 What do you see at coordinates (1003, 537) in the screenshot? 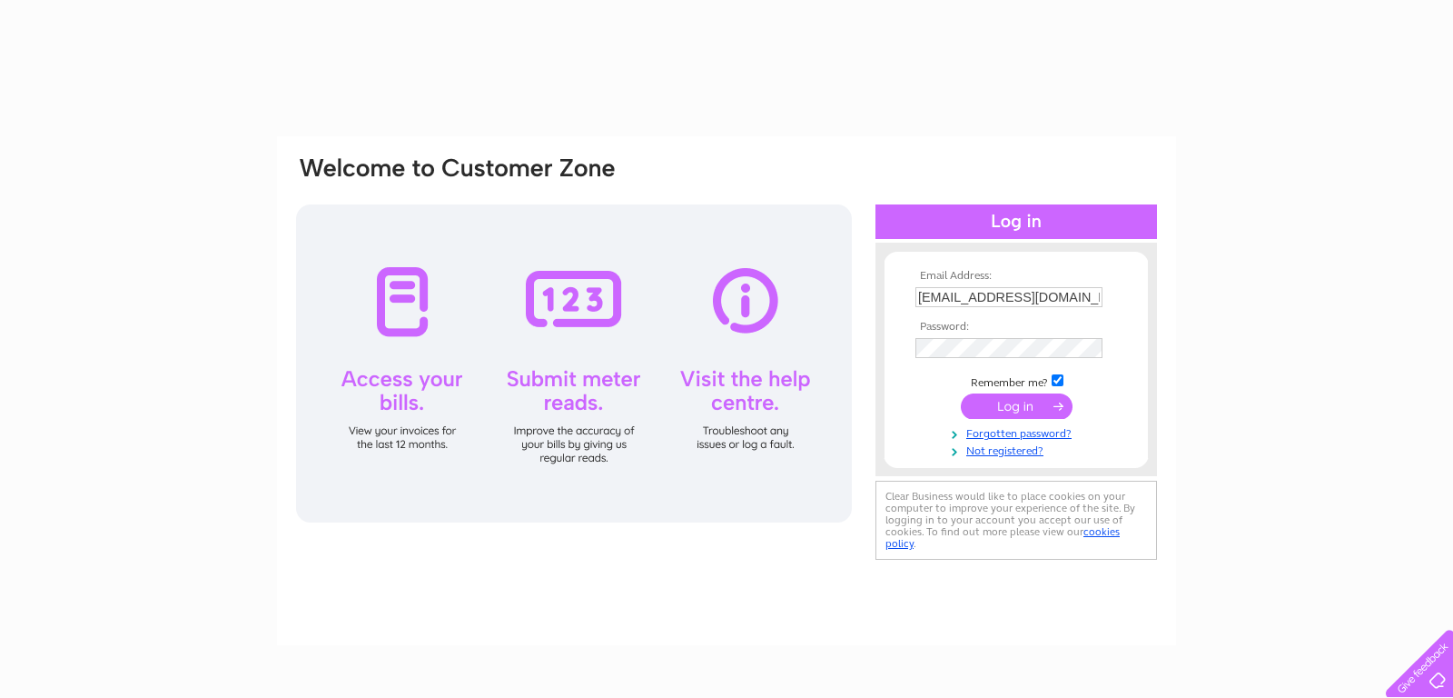
I see `a: cookies policy` at bounding box center [1003, 537].